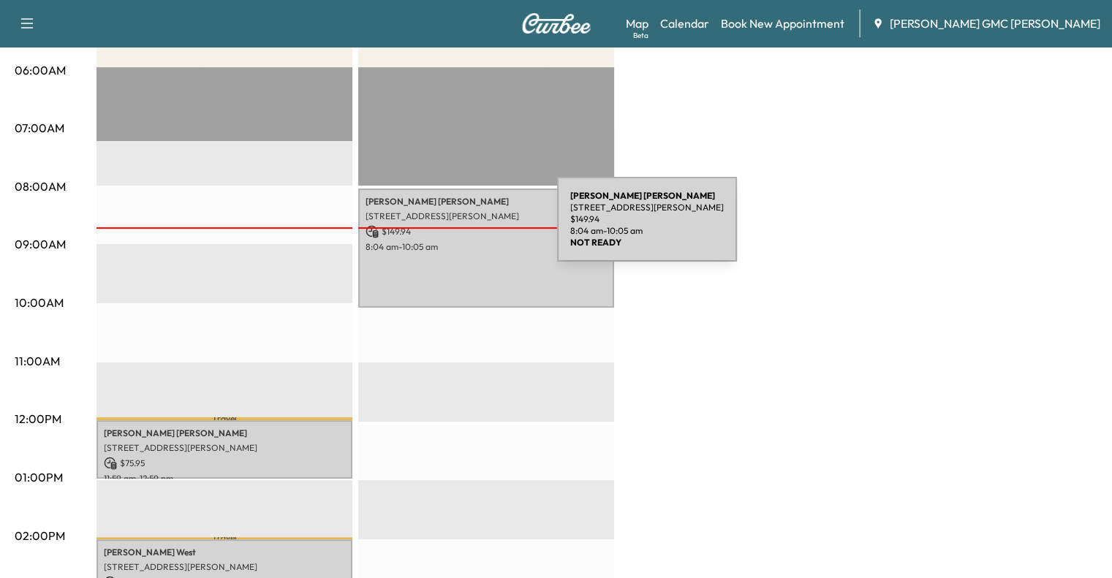 The width and height of the screenshot is (1112, 578). Describe the element at coordinates (37, 361) in the screenshot. I see `p: 11:00AM` at that location.